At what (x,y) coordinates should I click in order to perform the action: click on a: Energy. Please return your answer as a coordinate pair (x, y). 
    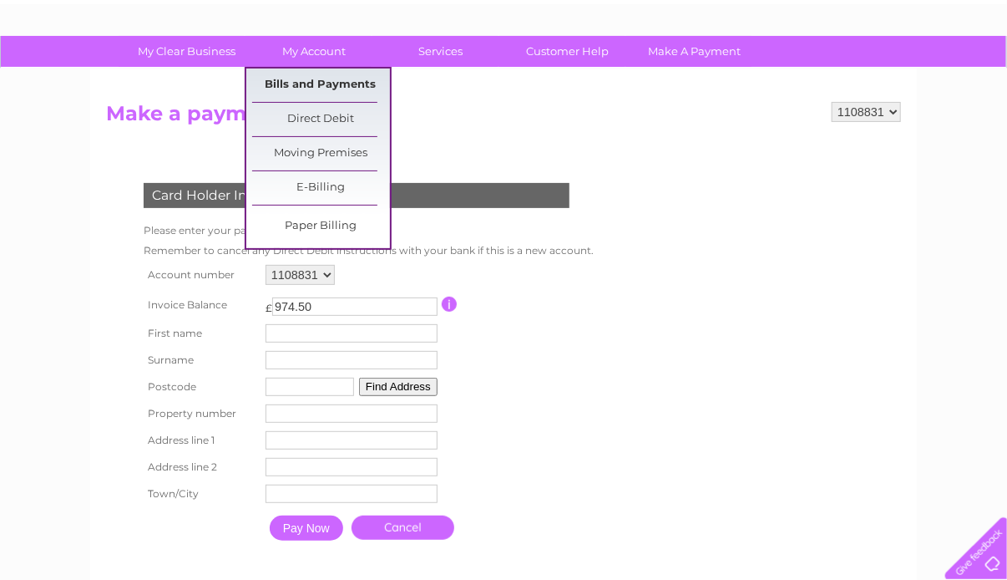
    Looking at the image, I should click on (773, 77).